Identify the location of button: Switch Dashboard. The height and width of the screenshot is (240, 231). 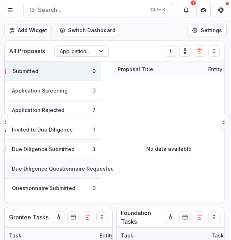
(87, 30).